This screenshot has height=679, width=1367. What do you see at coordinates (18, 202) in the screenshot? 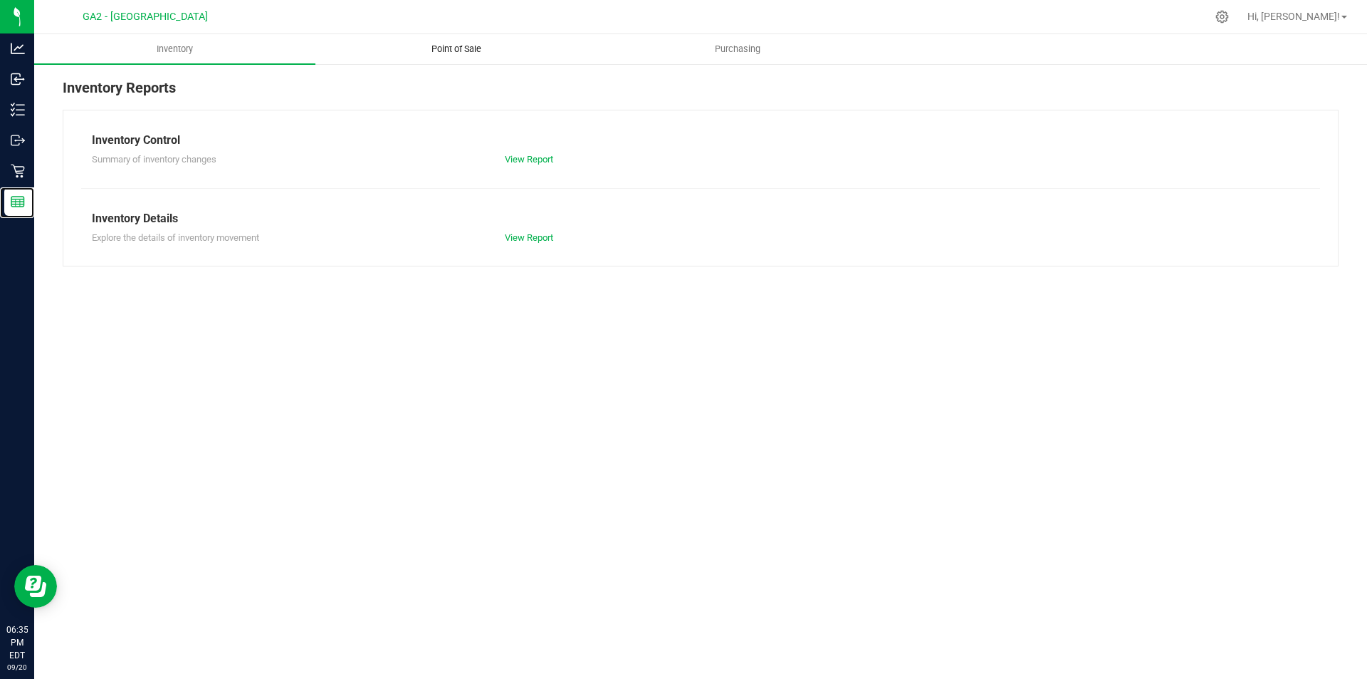
I see `inline-svg: Reports` at bounding box center [18, 202].